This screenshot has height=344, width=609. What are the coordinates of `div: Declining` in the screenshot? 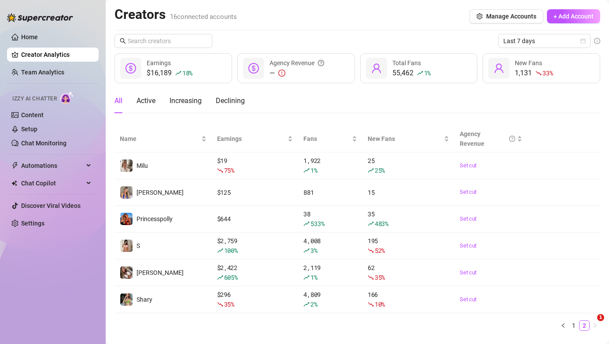 It's located at (230, 101).